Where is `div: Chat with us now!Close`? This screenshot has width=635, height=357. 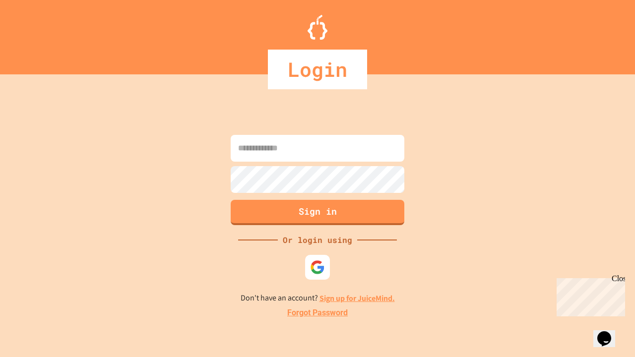
div: Chat with us now!Close is located at coordinates (36, 33).